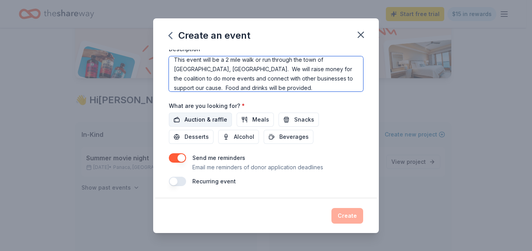 This screenshot has width=532, height=251. Describe the element at coordinates (214, 181) in the screenshot. I see `label: Recurring event` at that location.